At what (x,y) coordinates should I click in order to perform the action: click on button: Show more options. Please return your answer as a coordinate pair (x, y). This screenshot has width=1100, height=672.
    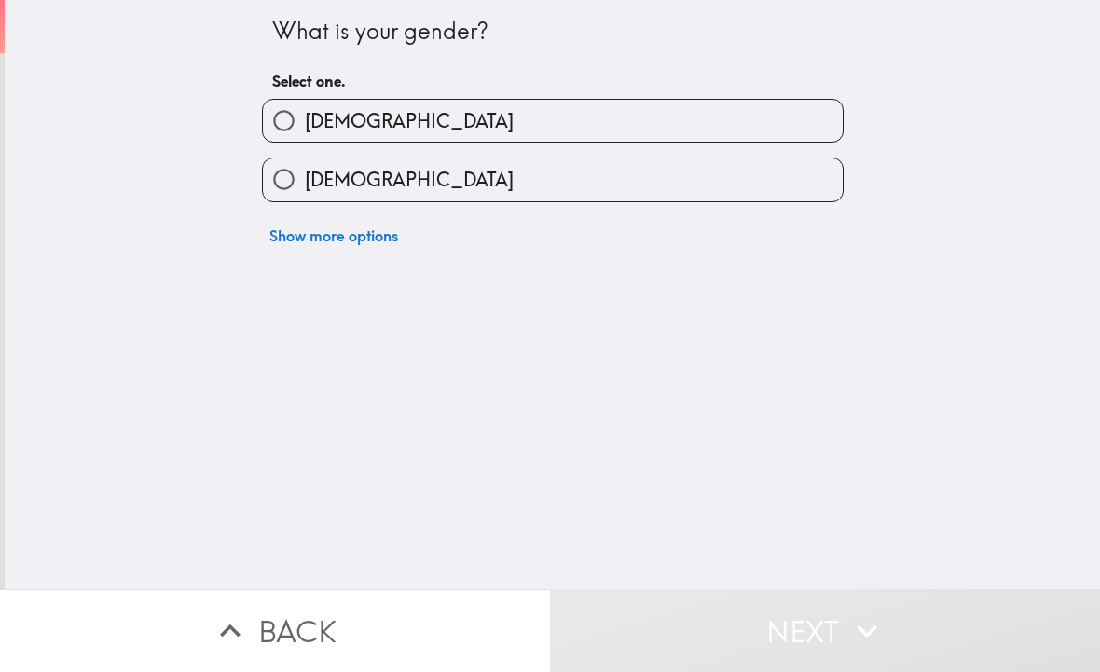
    Looking at the image, I should click on (334, 236).